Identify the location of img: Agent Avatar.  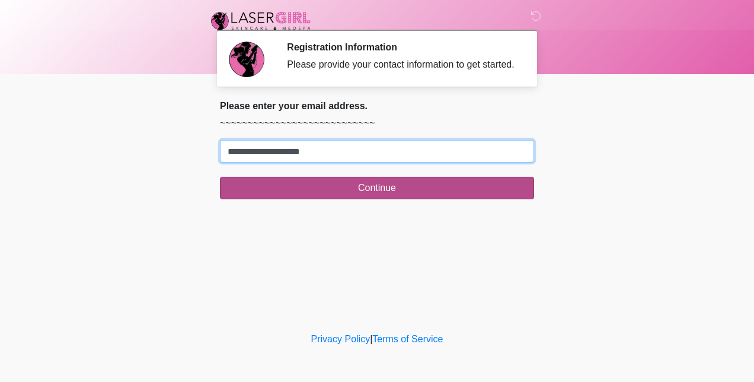
(247, 59).